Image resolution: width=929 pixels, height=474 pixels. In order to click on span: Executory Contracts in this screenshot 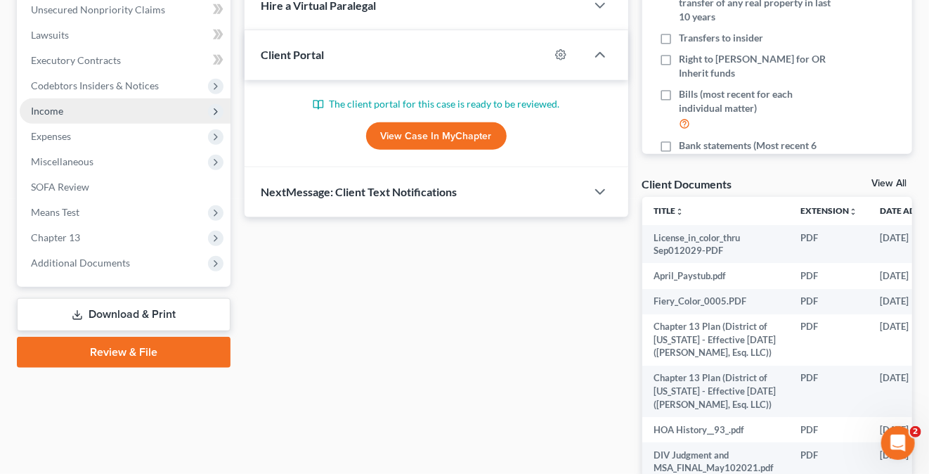, I will do `click(76, 60)`.